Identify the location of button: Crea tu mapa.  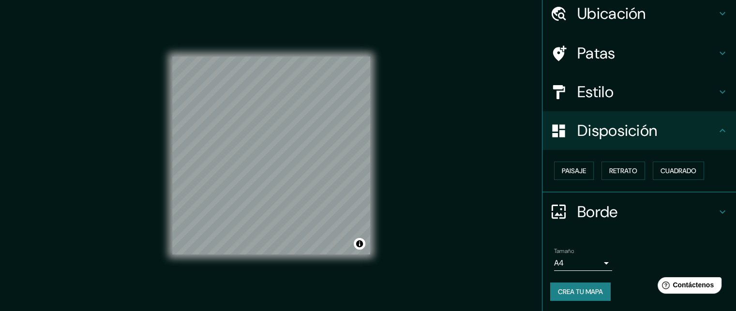
(580, 292).